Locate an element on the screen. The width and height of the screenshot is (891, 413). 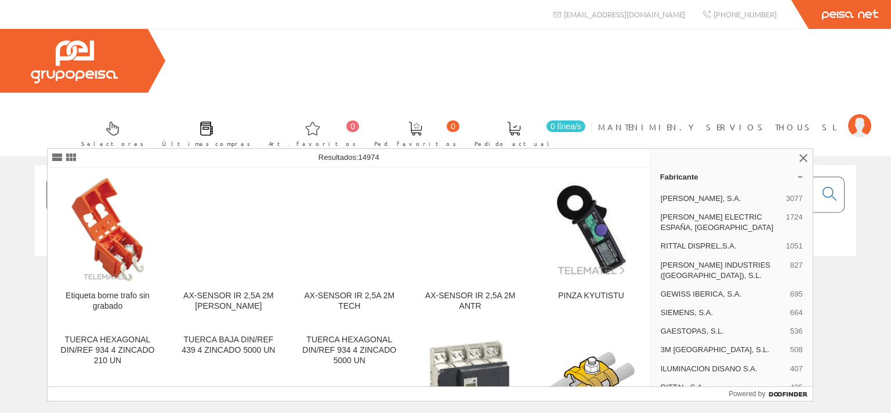
div: Etiqueta borne trafo sin grabado is located at coordinates (107, 302).